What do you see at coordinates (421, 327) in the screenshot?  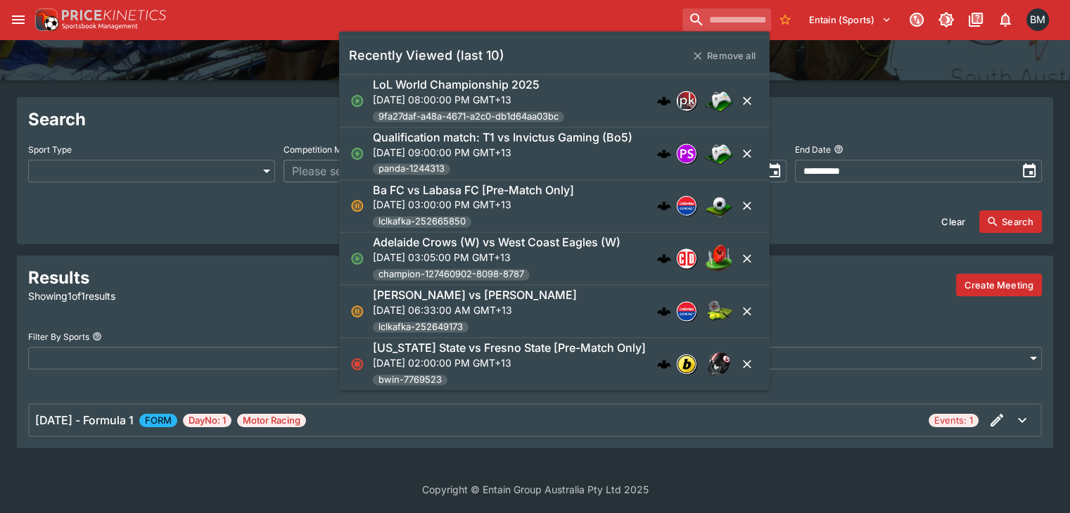 I see `span: lclkafka-252649173` at bounding box center [421, 327].